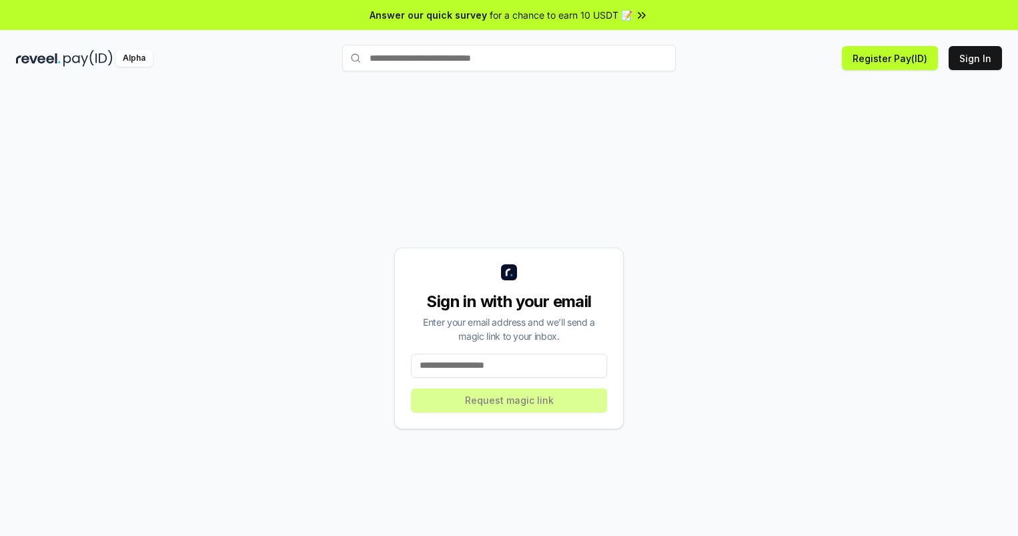 The image size is (1018, 536). What do you see at coordinates (428, 15) in the screenshot?
I see `span: Answer our quick survey` at bounding box center [428, 15].